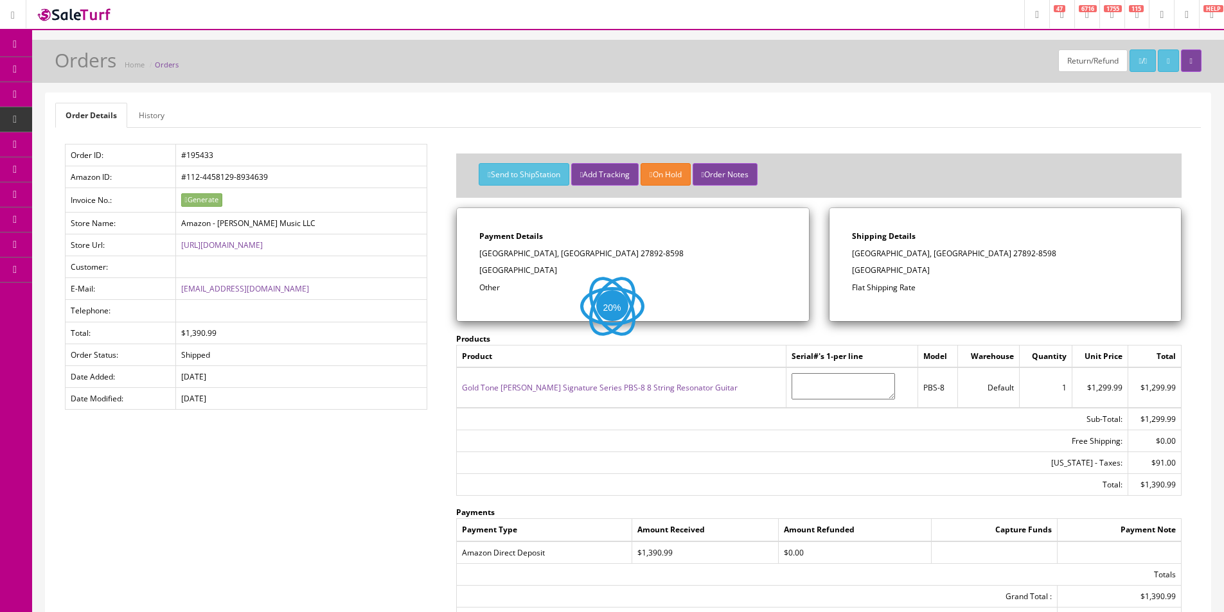  I want to click on button: Send to ShipStation, so click(524, 174).